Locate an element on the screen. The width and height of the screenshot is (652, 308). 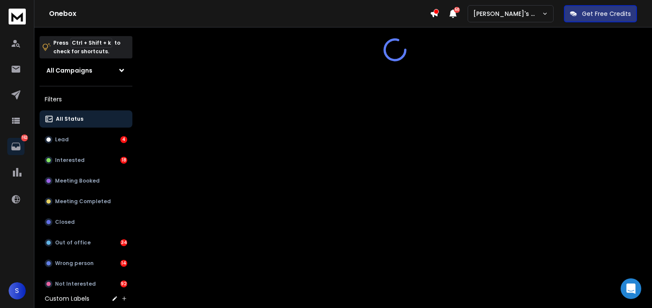
p: Lead is located at coordinates (62, 140).